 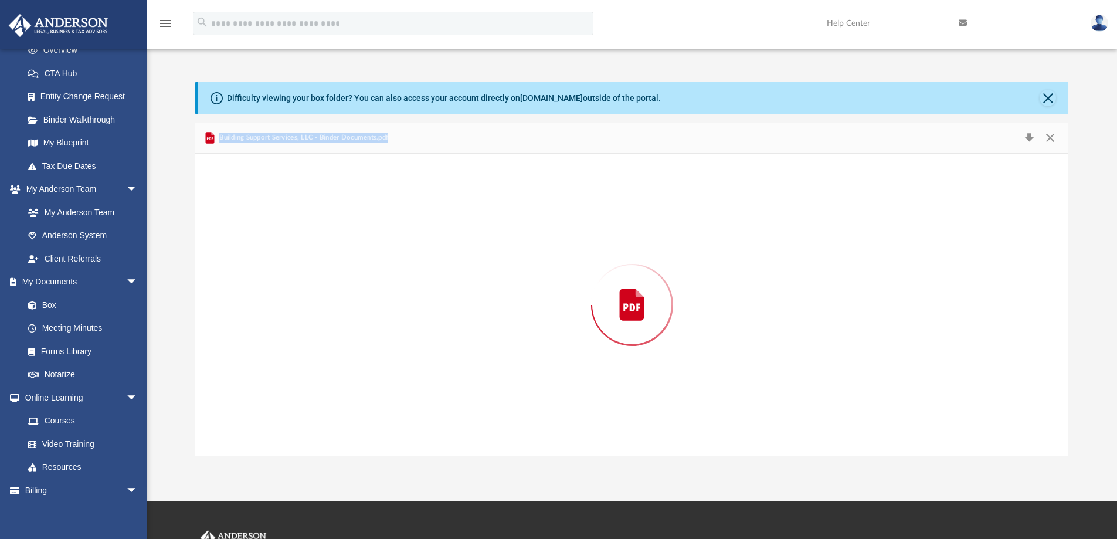 I want to click on img: Anderson Advisors Platinum Portal, so click(x=58, y=25).